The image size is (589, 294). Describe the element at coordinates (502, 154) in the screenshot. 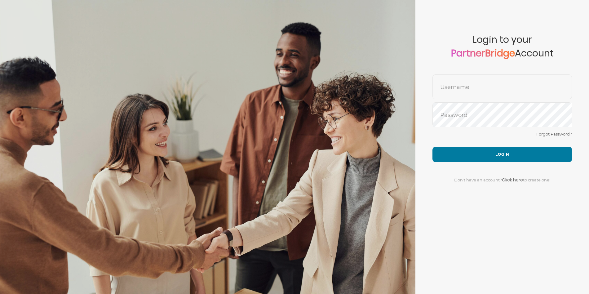

I see `button: Login` at that location.